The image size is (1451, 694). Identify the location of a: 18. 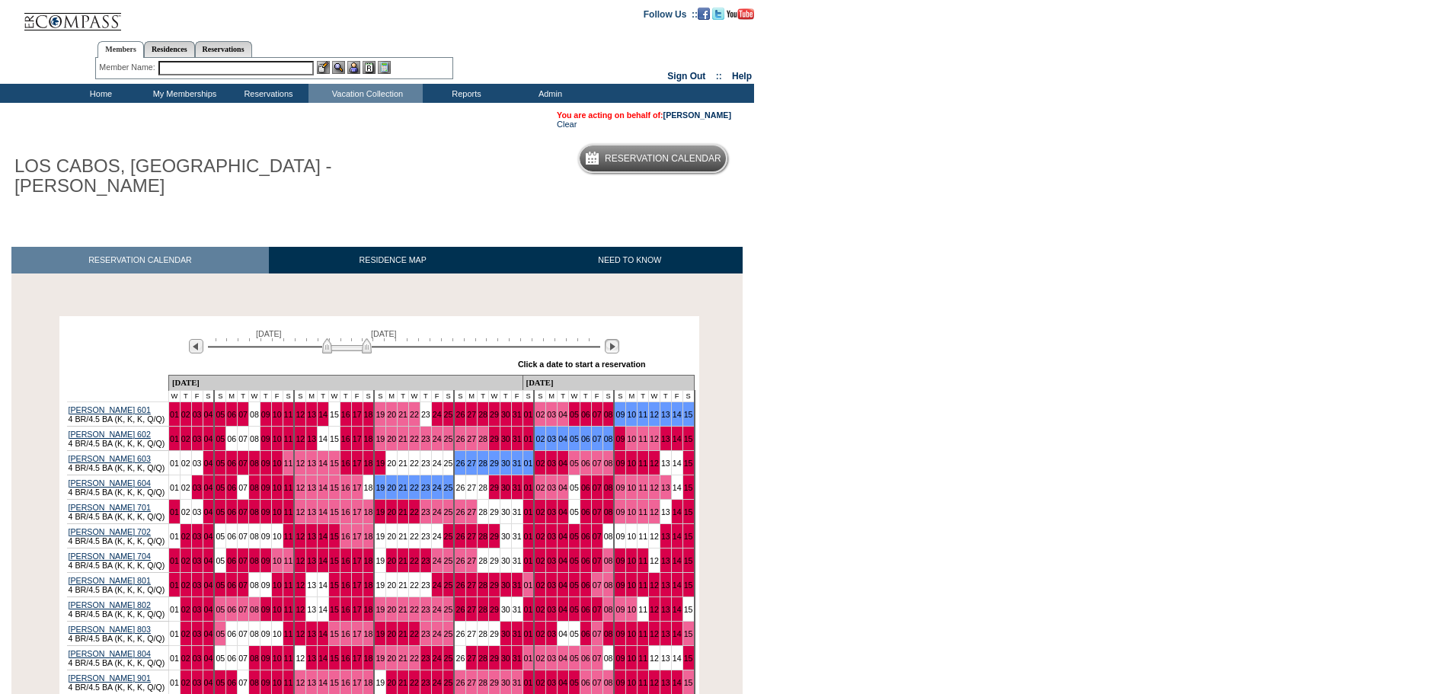
(369, 536).